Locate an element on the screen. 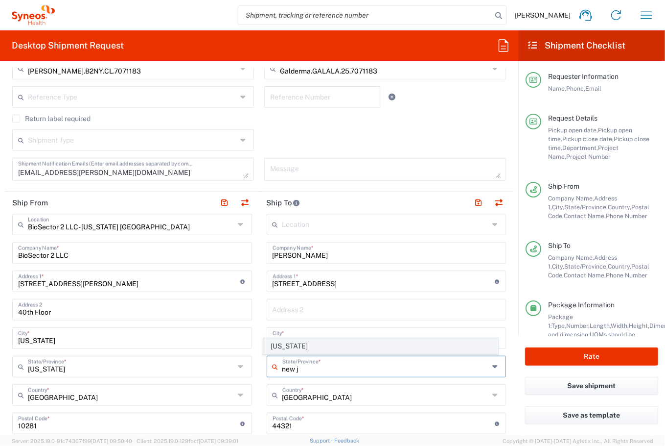  span: Project Number is located at coordinates (589, 156).